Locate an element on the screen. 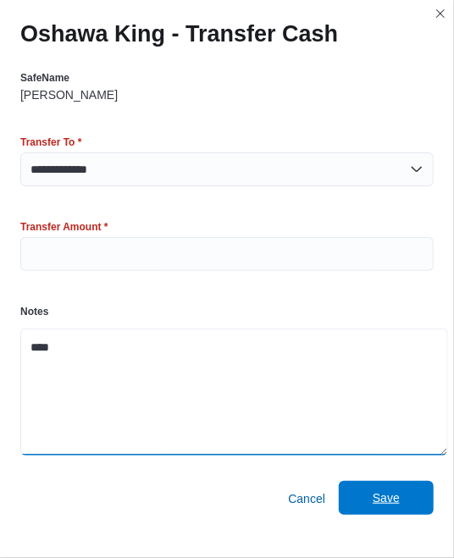 The height and width of the screenshot is (558, 454). label: Notes is located at coordinates (34, 311).